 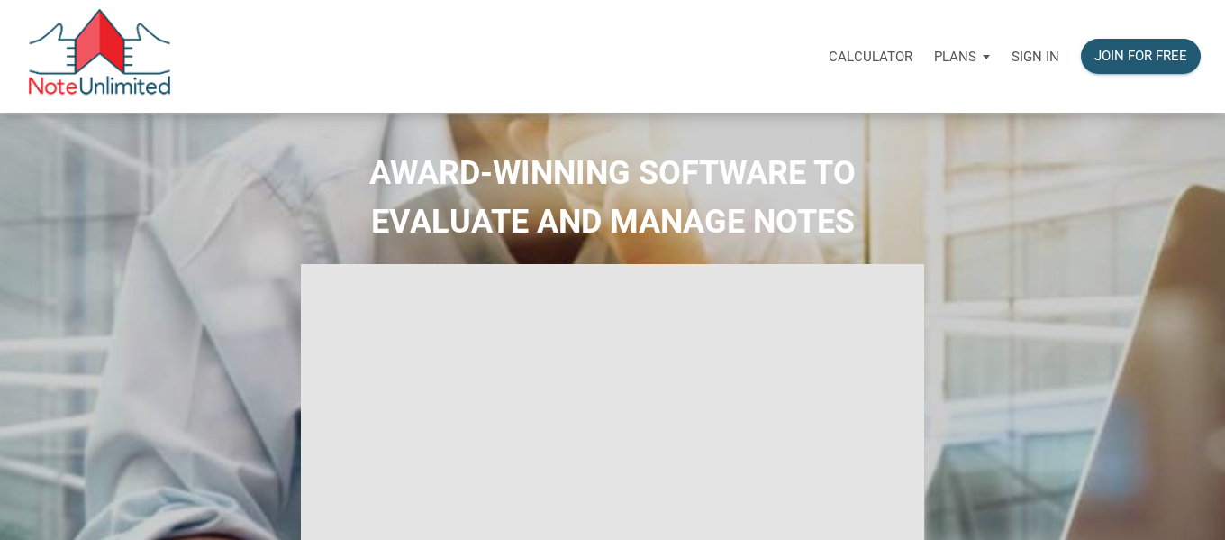 I want to click on div: Join for free, so click(x=1141, y=56).